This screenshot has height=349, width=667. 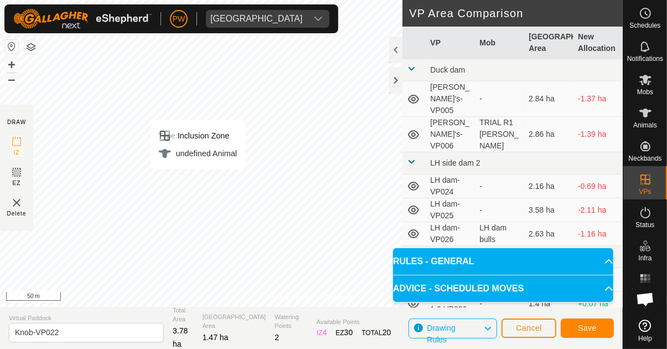 What do you see at coordinates (450, 234) in the screenshot?
I see `td: LH dam-VP026` at bounding box center [450, 234].